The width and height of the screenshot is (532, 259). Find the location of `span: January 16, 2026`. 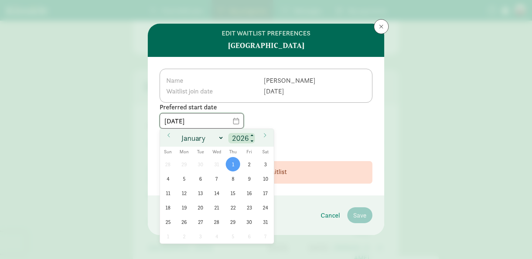

span: January 16, 2026 is located at coordinates (249, 193).